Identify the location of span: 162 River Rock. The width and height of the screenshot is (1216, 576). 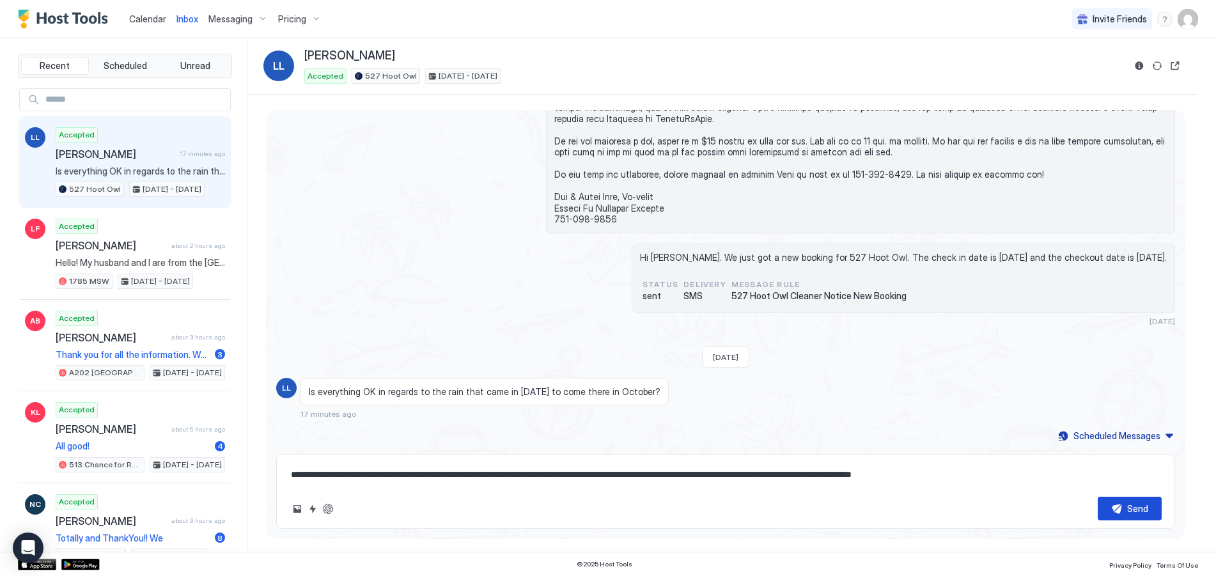
(96, 556).